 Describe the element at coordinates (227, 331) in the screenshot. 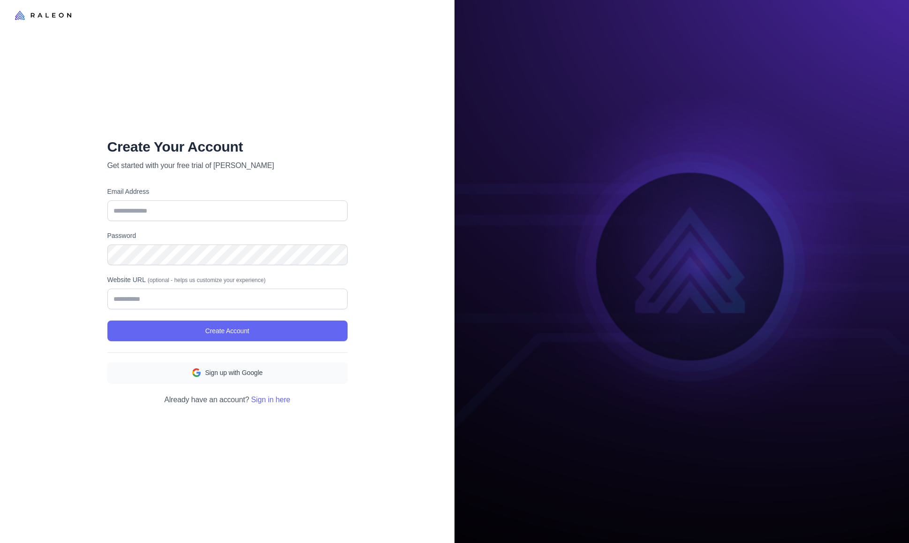

I see `button: Create Account` at that location.